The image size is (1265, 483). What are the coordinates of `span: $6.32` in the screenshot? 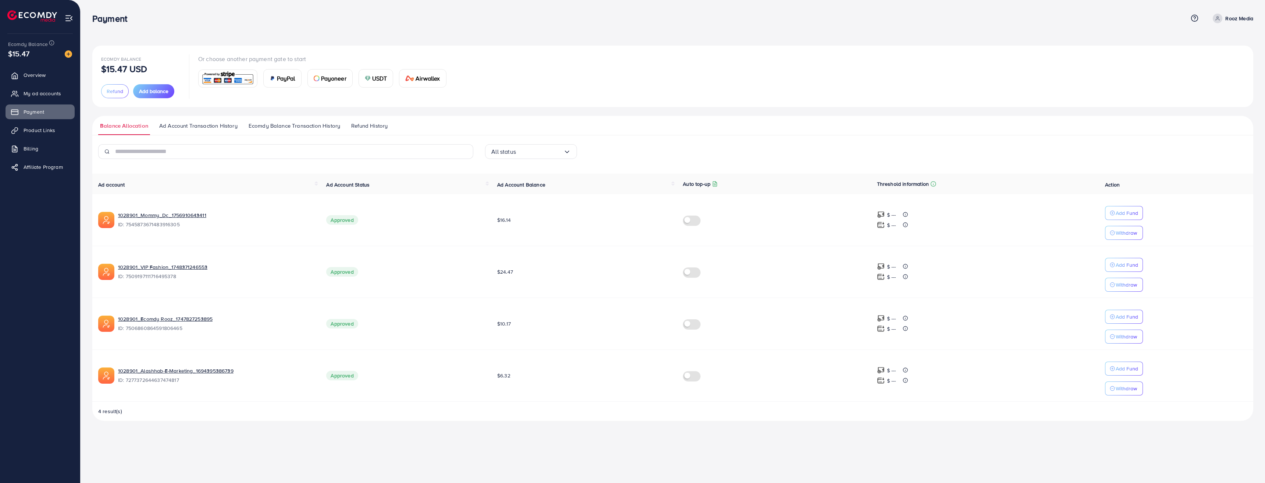 It's located at (504, 375).